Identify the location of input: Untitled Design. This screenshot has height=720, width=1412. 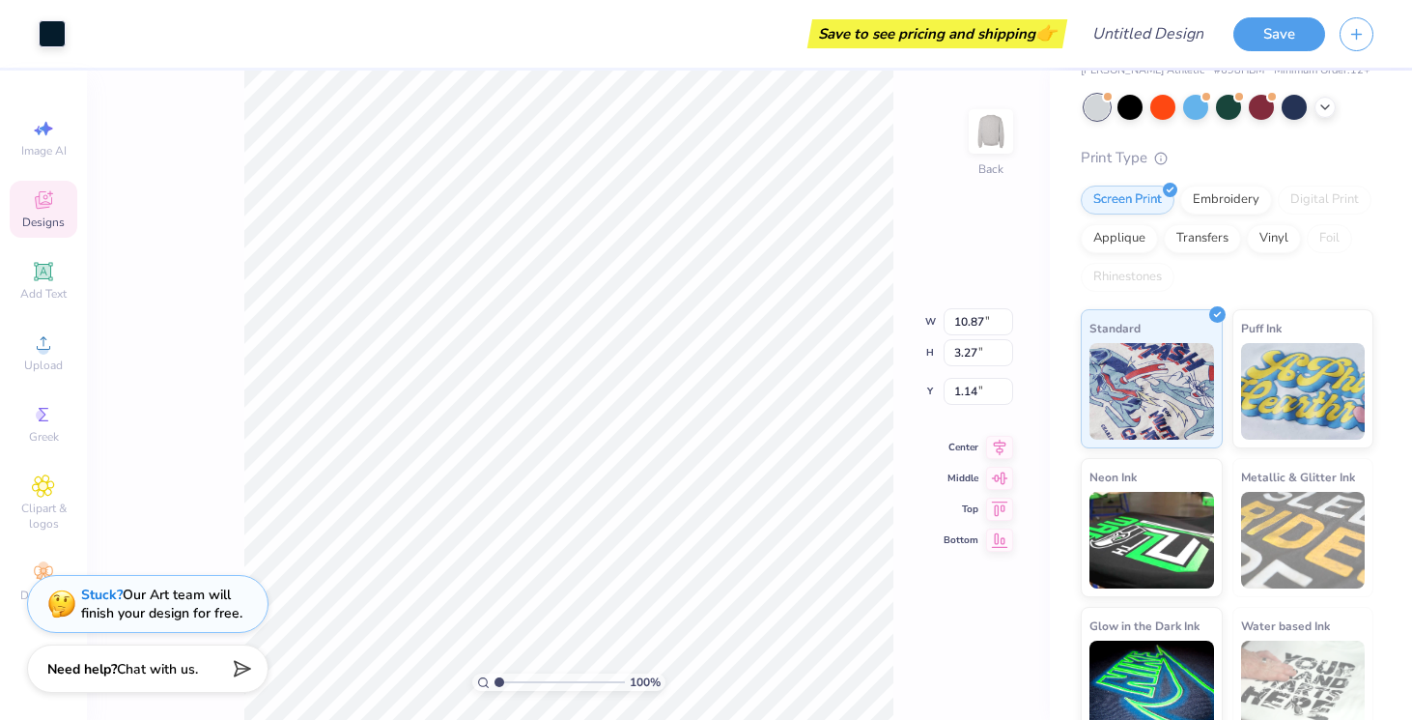
(1148, 34).